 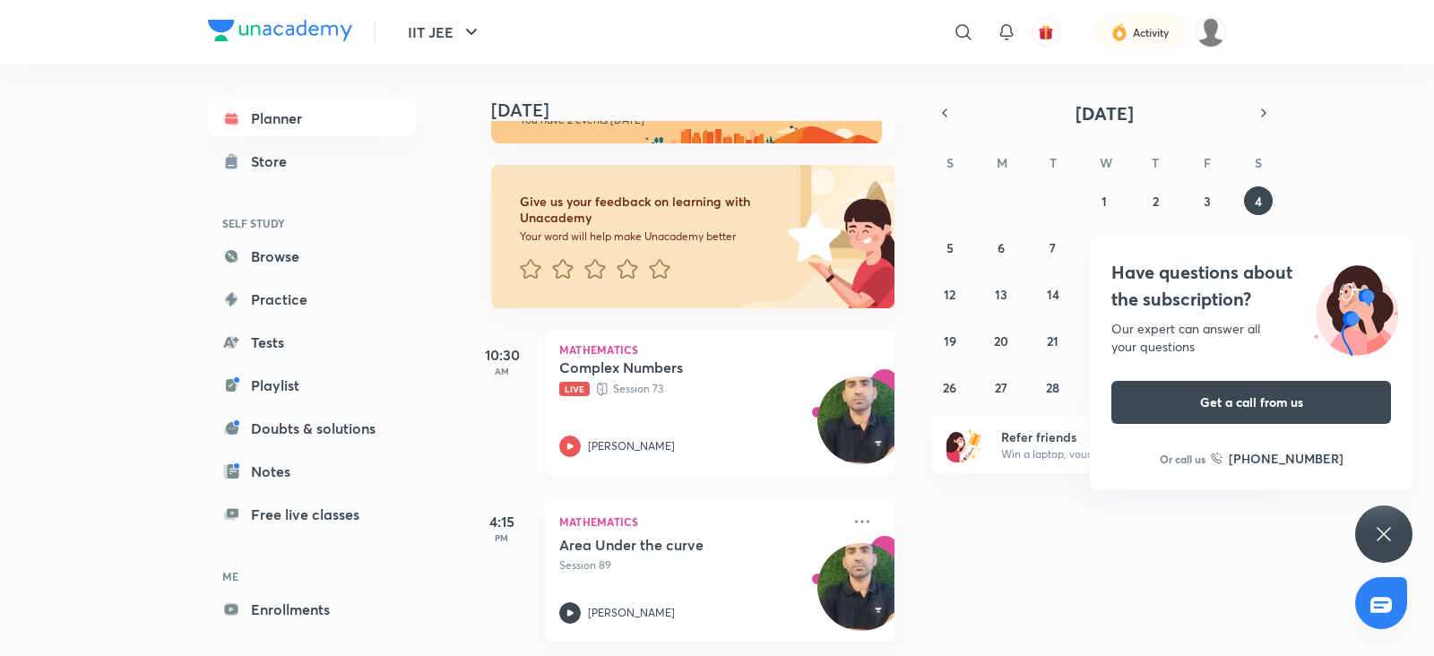 I want to click on button: October 28, 2025, so click(x=1053, y=387).